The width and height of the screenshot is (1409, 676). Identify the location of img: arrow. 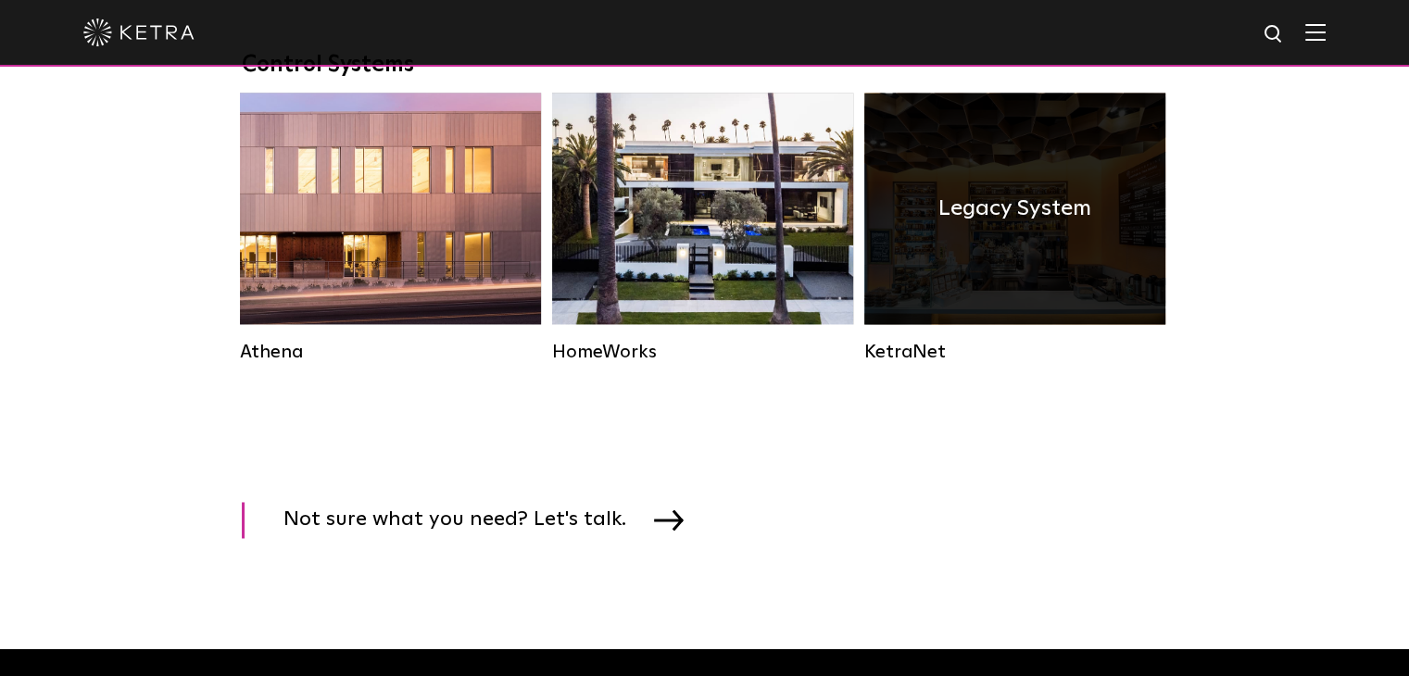
(669, 520).